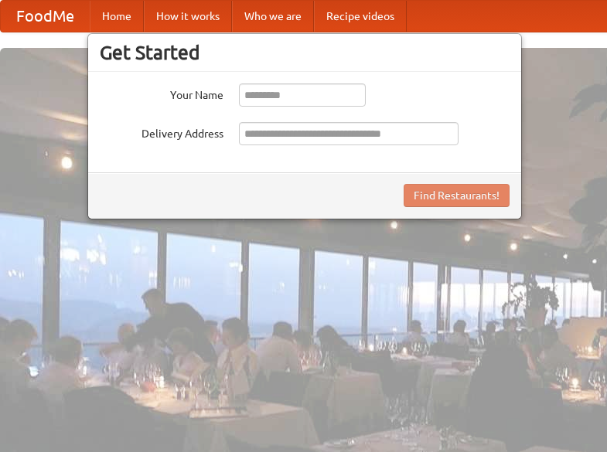  I want to click on a: How it works, so click(188, 16).